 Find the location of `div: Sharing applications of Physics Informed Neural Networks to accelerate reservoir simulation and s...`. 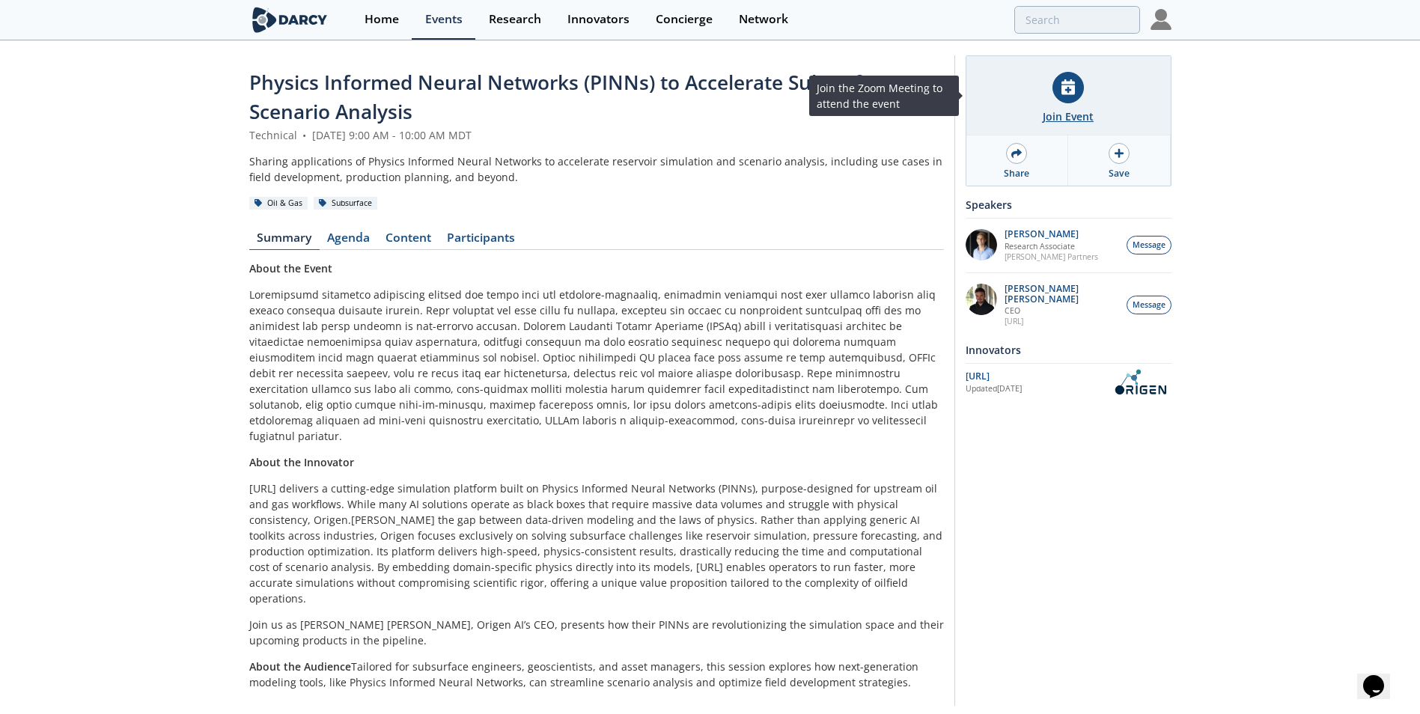

div: Sharing applications of Physics Informed Neural Networks to accelerate reservoir simulation and s... is located at coordinates (596, 169).